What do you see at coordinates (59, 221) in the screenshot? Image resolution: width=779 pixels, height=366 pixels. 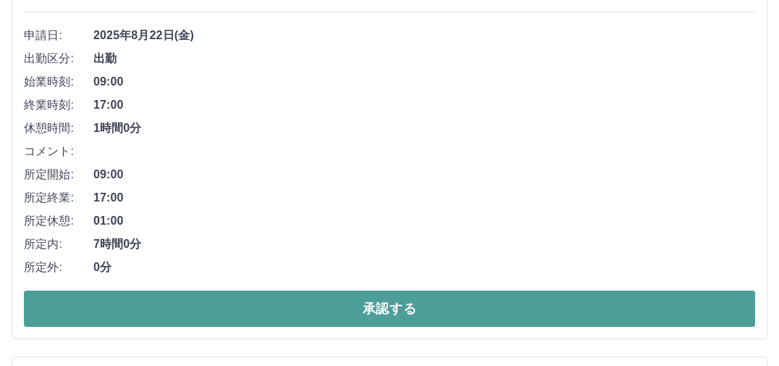 I see `span: 所定休憩:` at bounding box center [59, 221].